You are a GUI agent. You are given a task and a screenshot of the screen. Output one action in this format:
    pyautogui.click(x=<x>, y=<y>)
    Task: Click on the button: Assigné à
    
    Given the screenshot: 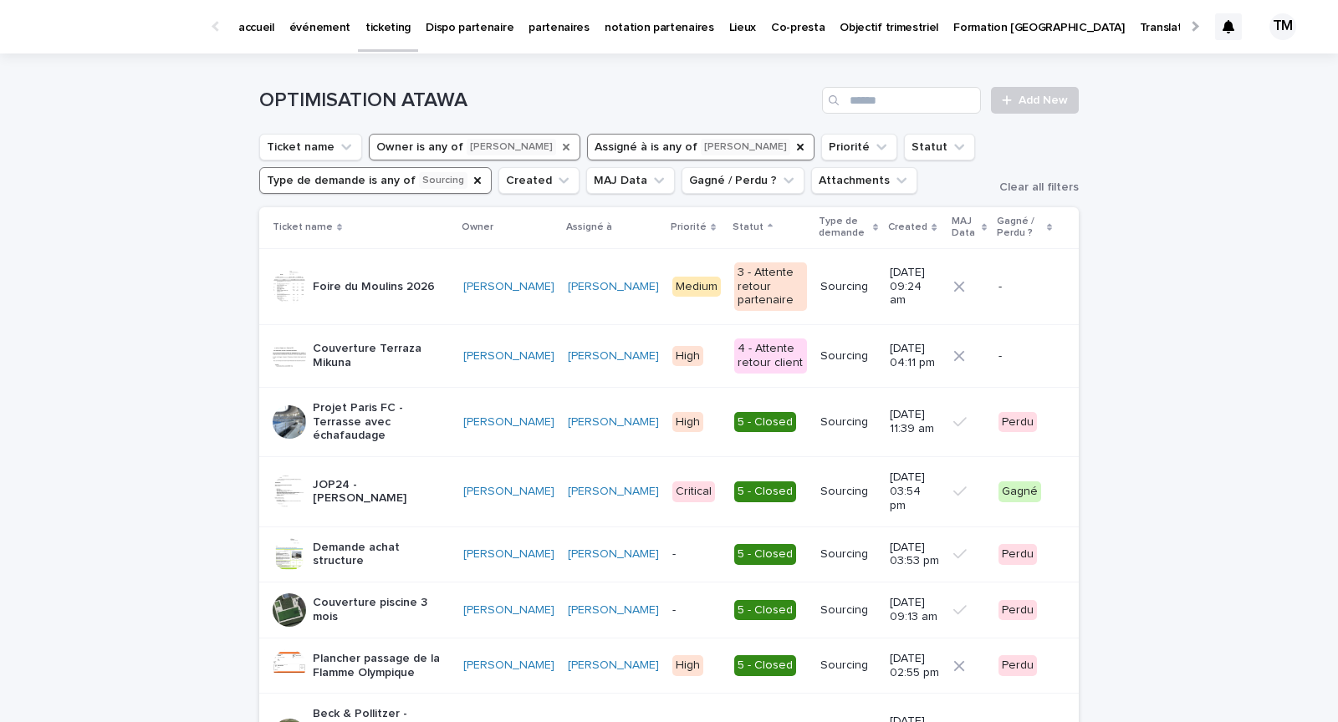 What is the action you would take?
    pyautogui.click(x=701, y=147)
    